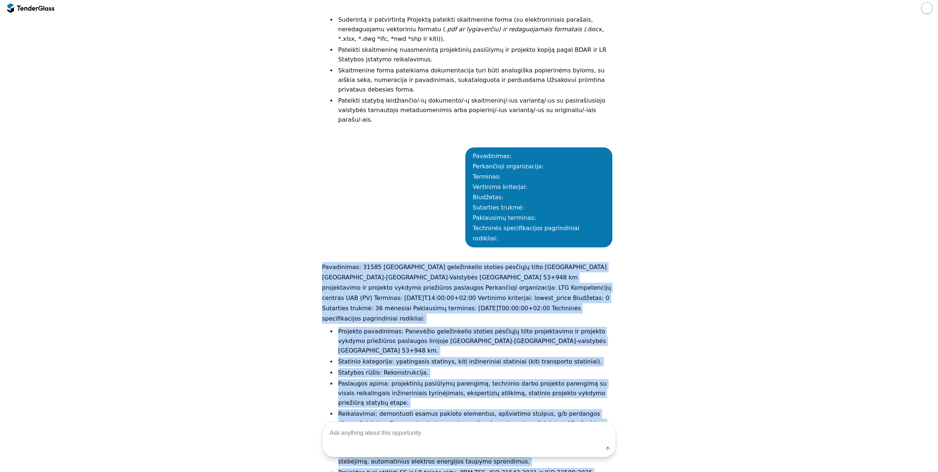 Image resolution: width=938 pixels, height=472 pixels. Describe the element at coordinates (476, 80) in the screenshot. I see `li: Skaitmenine forma pateikiama dokumentacija turi būti analogiška popierinėms byloms, su aiškia sek...` at that location.